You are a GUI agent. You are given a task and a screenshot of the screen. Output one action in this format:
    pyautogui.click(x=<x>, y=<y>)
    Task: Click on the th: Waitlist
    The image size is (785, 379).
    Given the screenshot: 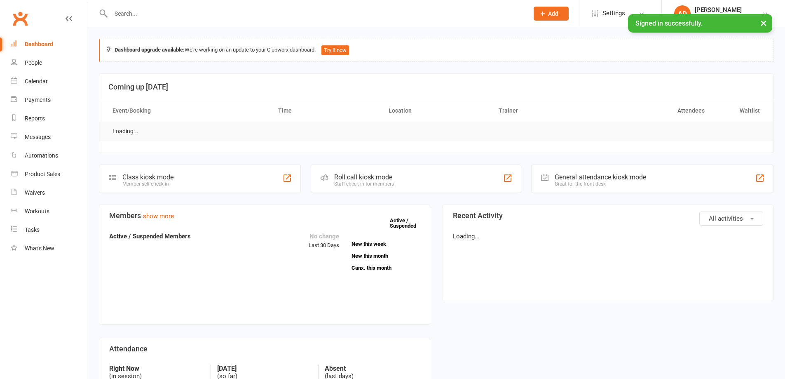 What is the action you would take?
    pyautogui.click(x=740, y=110)
    